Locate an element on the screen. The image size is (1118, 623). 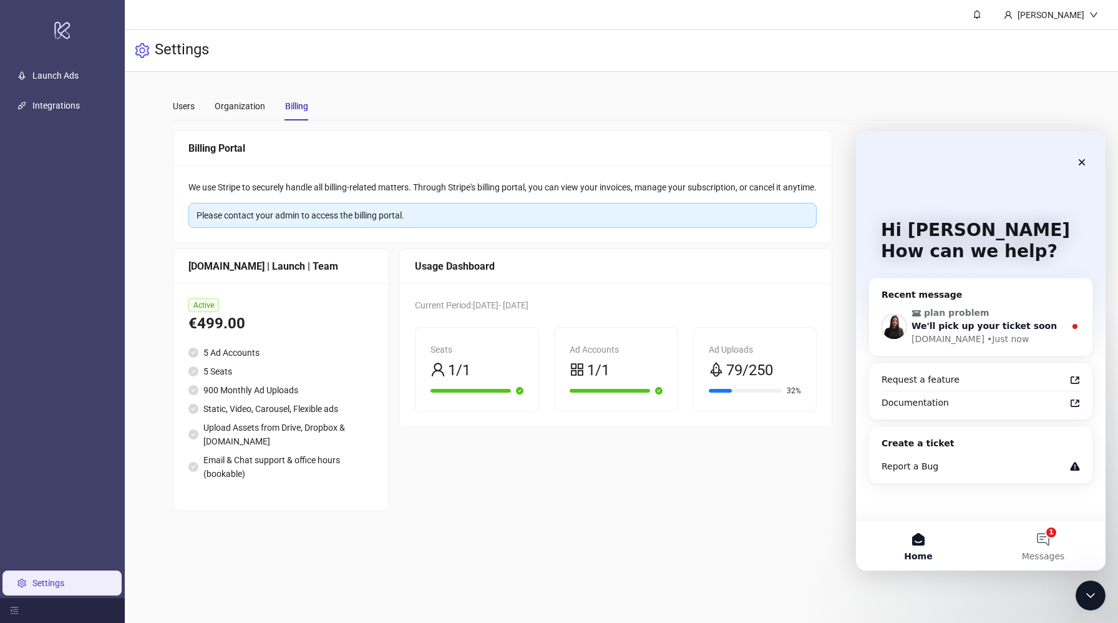
a: Request a feature is located at coordinates (125, 248).